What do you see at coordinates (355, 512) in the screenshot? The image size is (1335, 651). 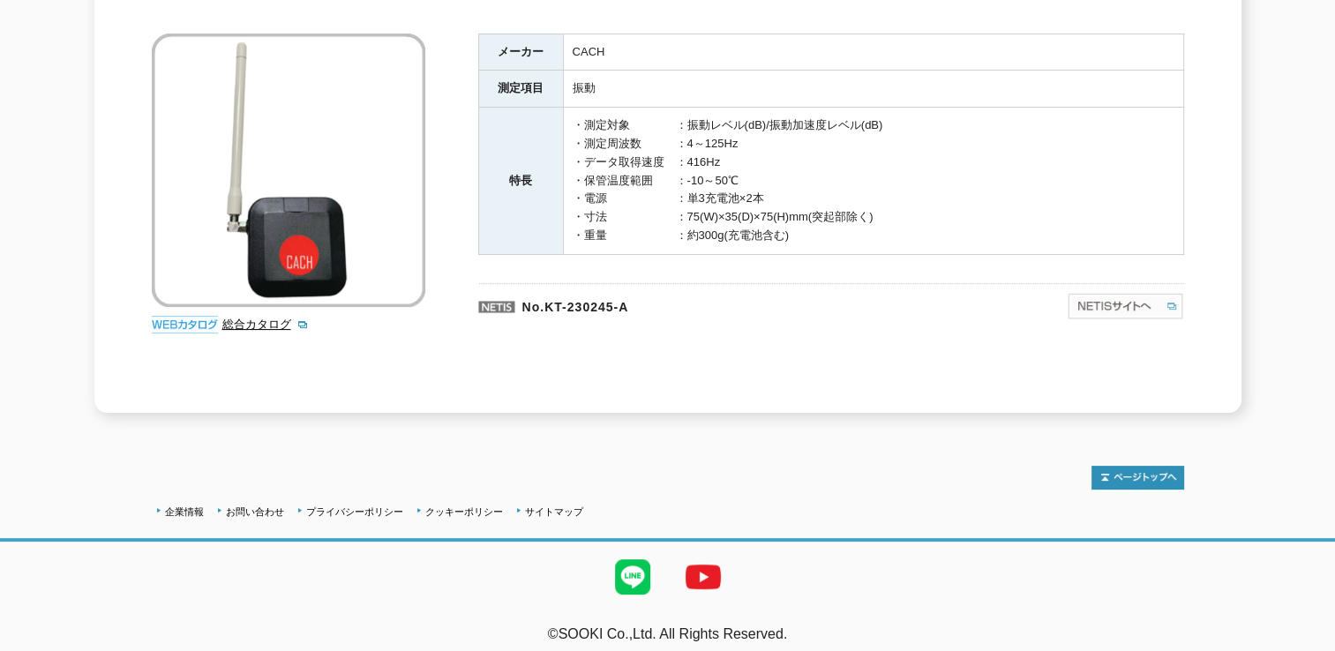 I see `a: プライバシーポリシー` at bounding box center [355, 512].